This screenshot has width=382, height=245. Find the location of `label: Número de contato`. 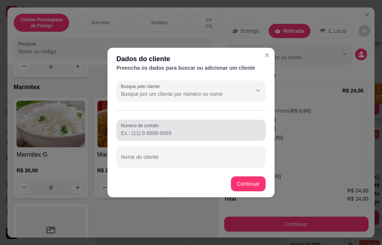

label: Número de contato is located at coordinates (141, 125).